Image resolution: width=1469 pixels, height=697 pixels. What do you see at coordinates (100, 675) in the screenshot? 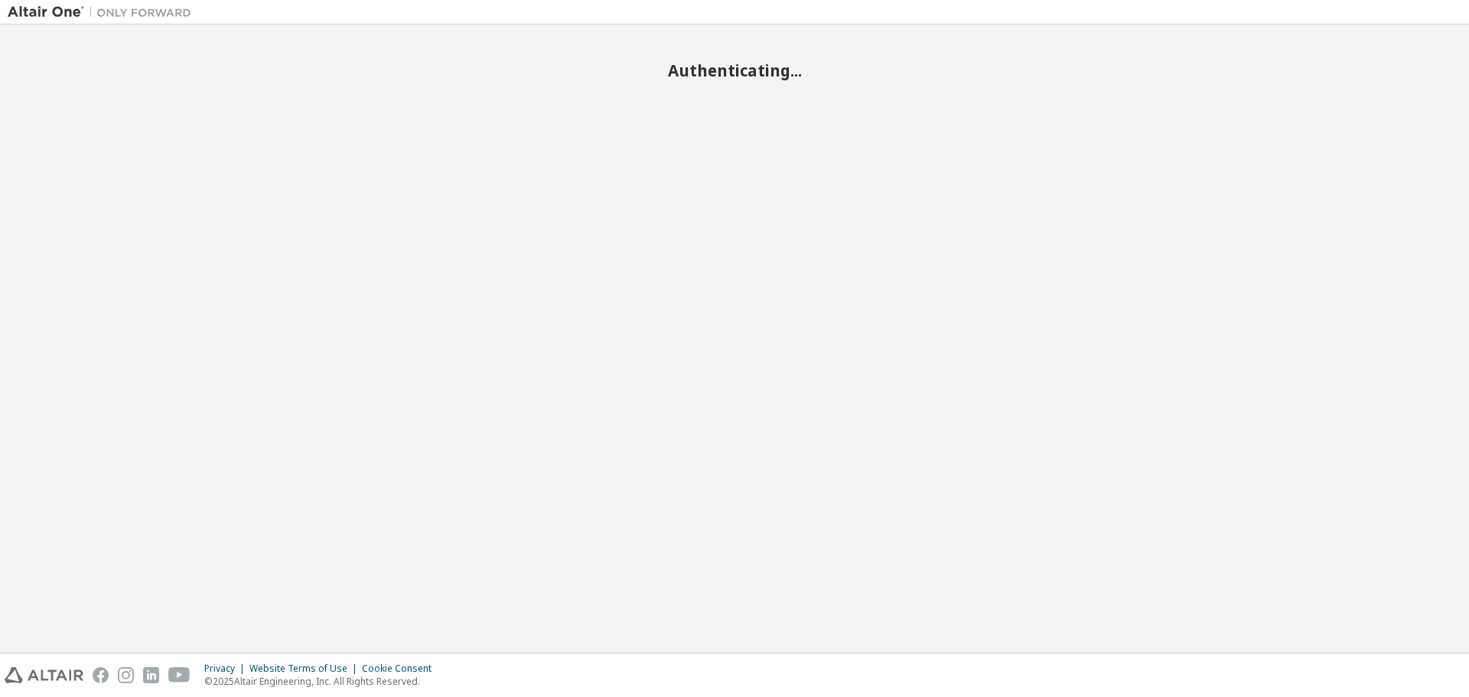
I see `img: facebook.svg` at bounding box center [100, 675].